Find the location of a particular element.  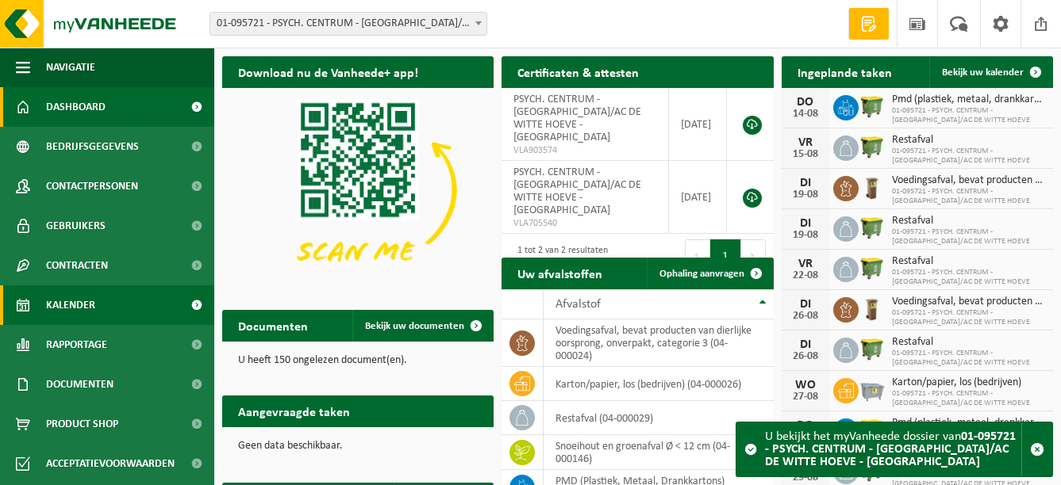

div: U bekijkt het myVanheede dossier van is located at coordinates (892, 450).